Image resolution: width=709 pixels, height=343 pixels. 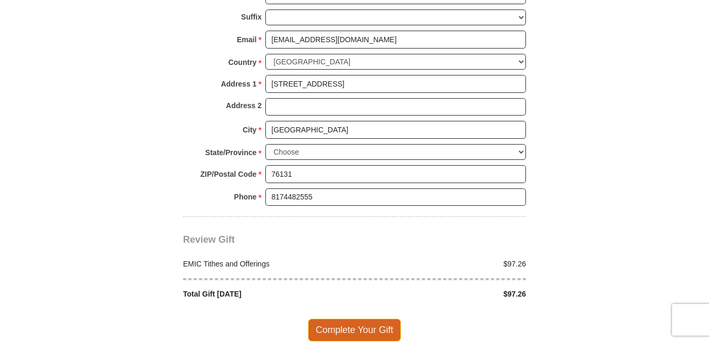 I want to click on strong: Address 2, so click(x=244, y=106).